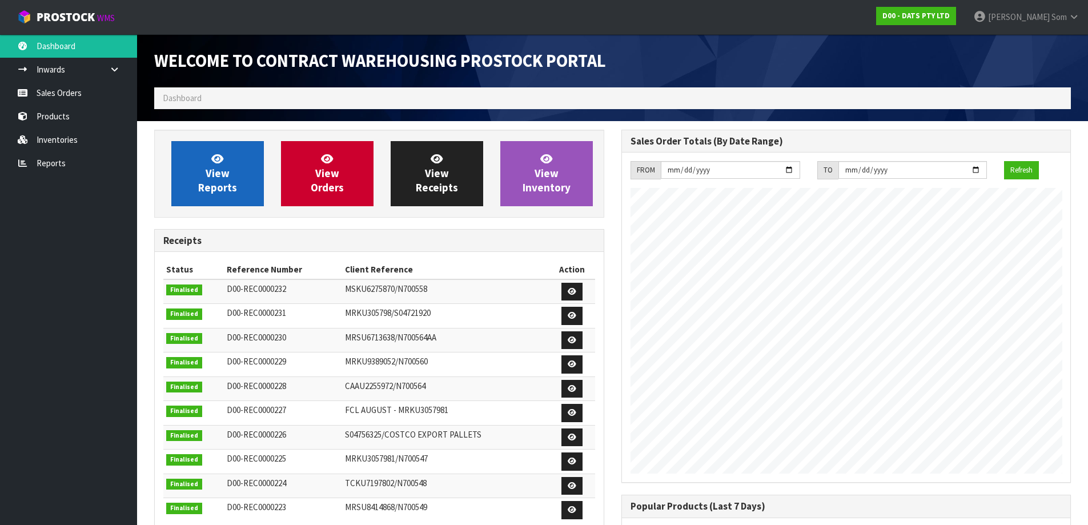  What do you see at coordinates (388, 312) in the screenshot?
I see `span: MRKU305798/S04721920` at bounding box center [388, 312].